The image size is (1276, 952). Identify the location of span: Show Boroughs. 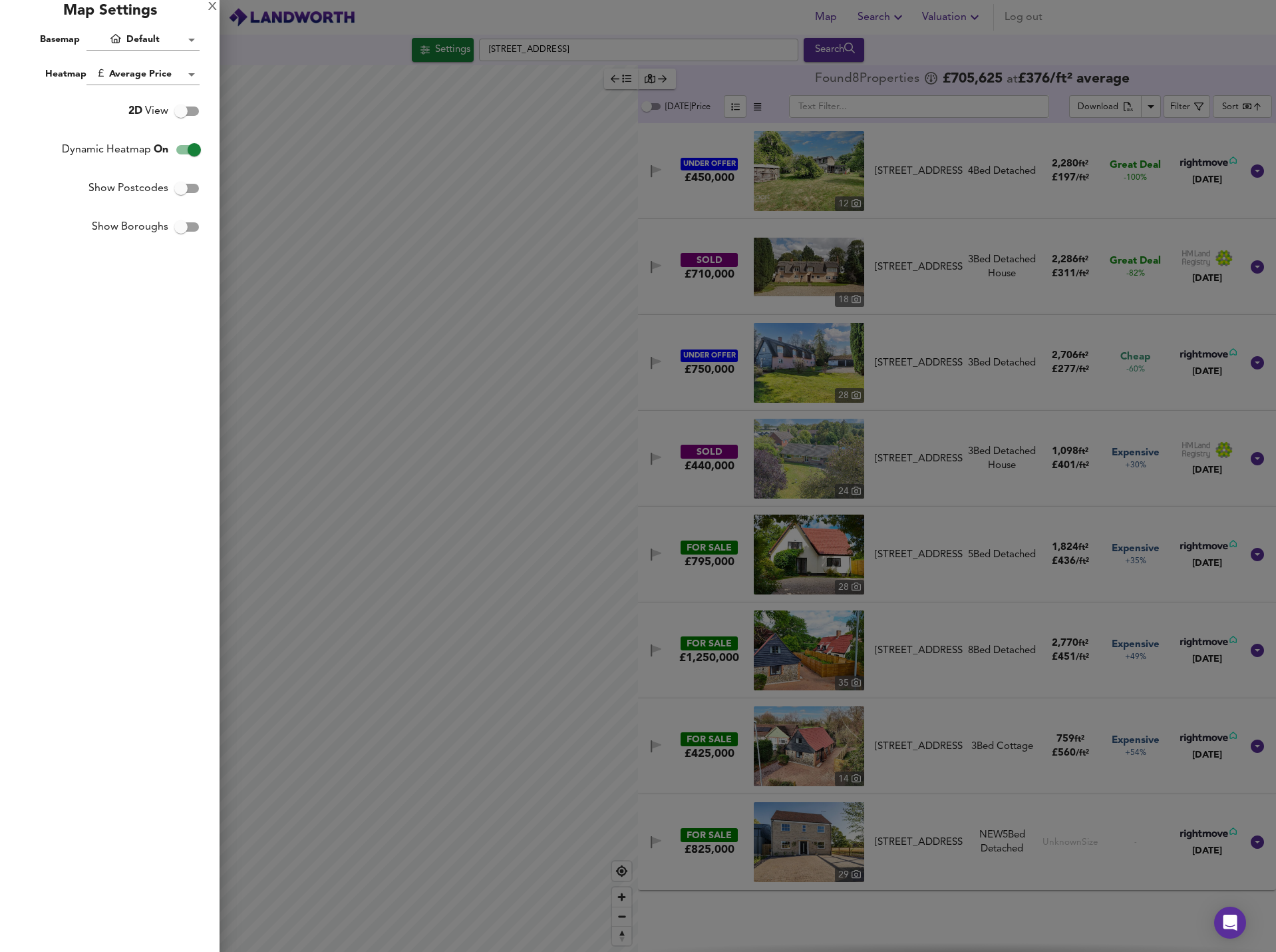
(129, 227).